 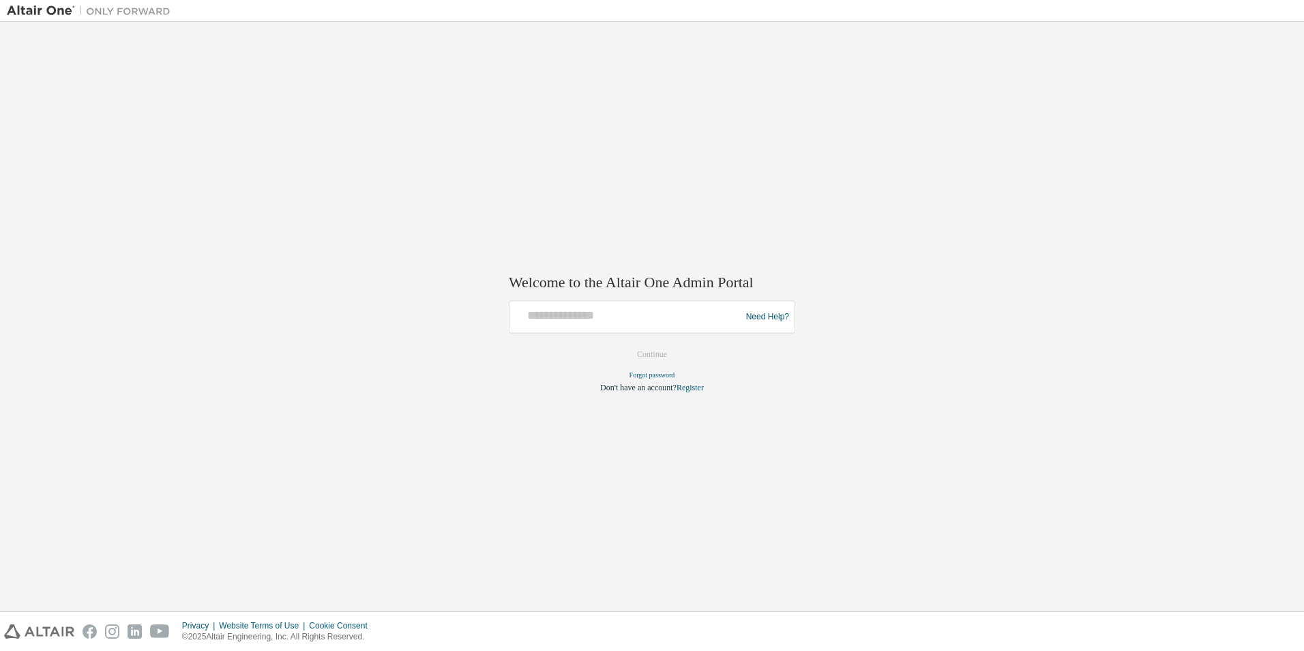 I want to click on img: facebook.svg, so click(x=89, y=631).